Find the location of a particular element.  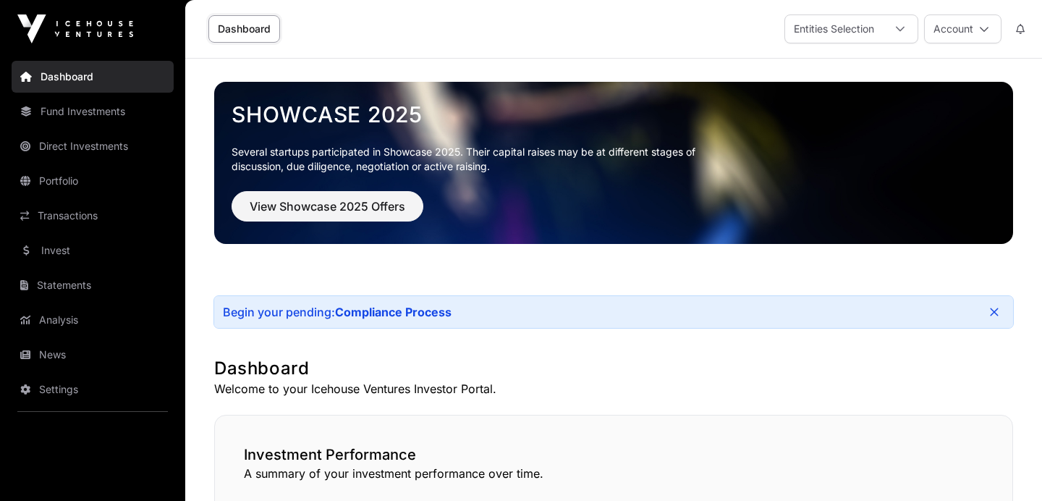

h1: Dashboard is located at coordinates (614, 368).